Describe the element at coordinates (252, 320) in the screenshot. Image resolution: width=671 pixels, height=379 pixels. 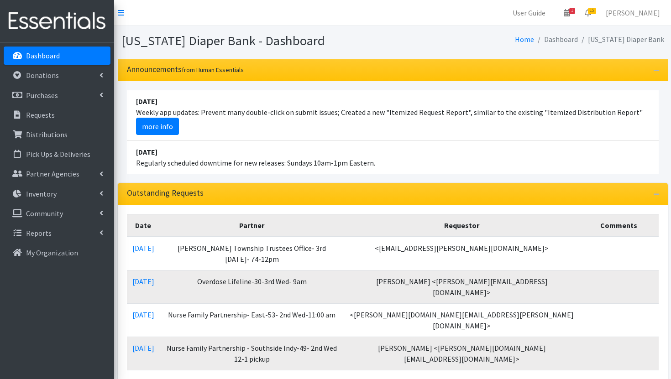
I see `td: Nurse Family Partnership- East-53- 2nd Wed-11:00 am` at that location.